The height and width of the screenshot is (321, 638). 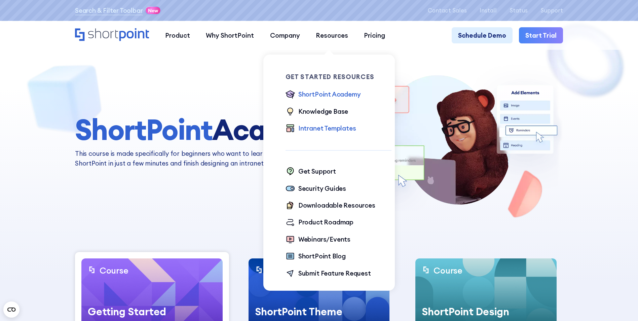 What do you see at coordinates (488, 10) in the screenshot?
I see `a: Install` at bounding box center [488, 10].